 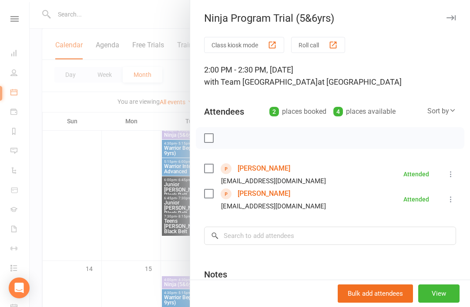 What do you see at coordinates (215, 275) in the screenshot?
I see `div: Notes` at bounding box center [215, 275].